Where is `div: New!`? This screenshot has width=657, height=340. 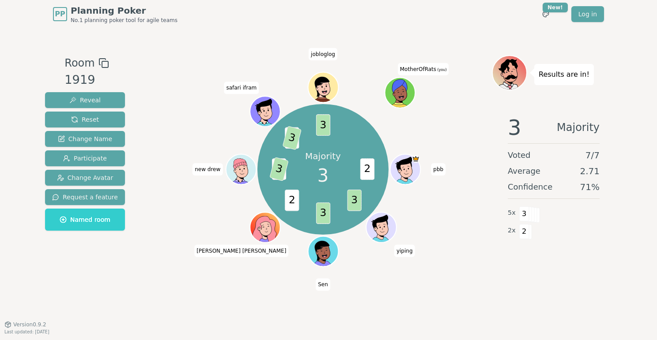
div: New! is located at coordinates (555, 8).